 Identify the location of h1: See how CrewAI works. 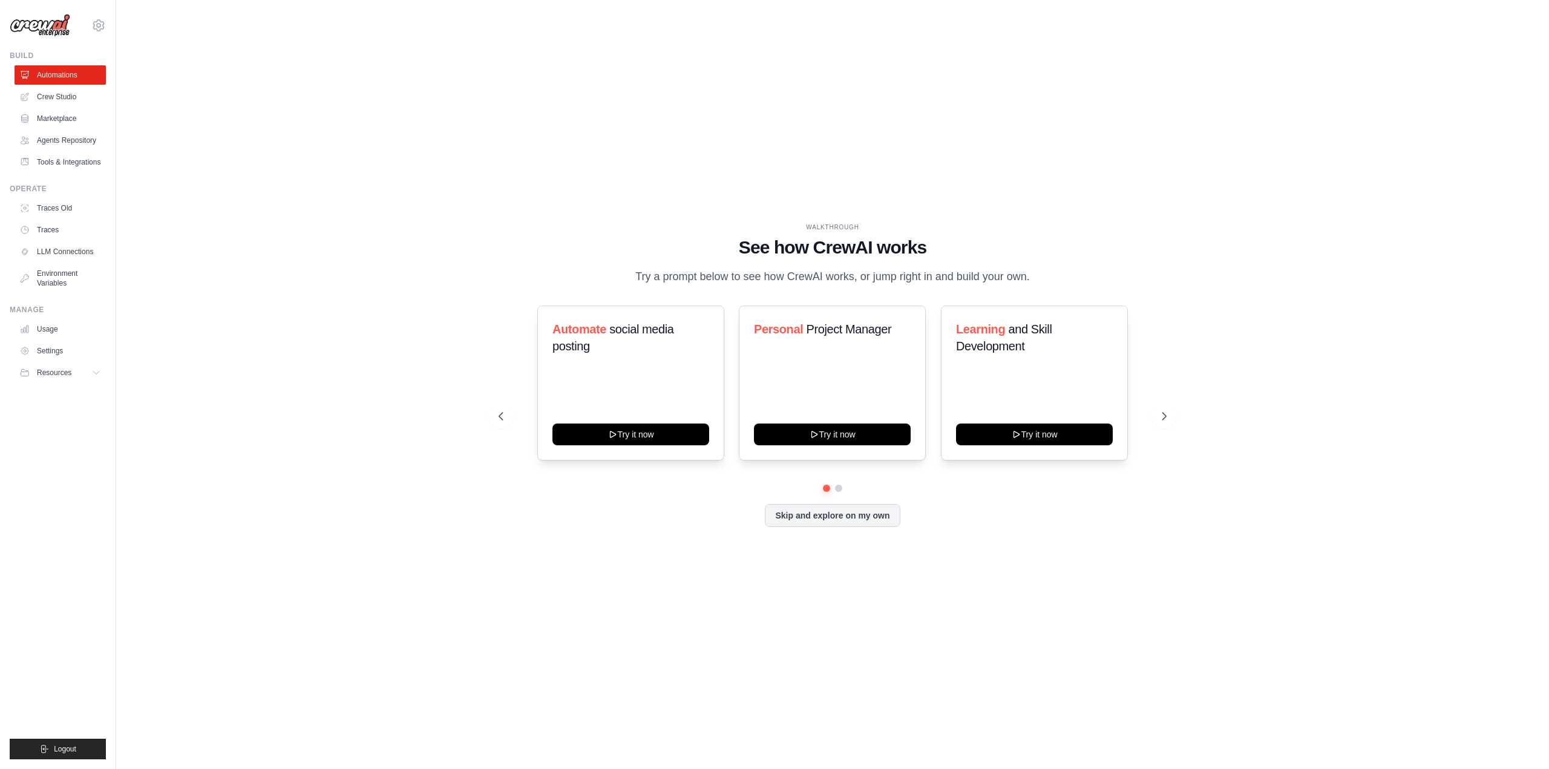
(833, 248).